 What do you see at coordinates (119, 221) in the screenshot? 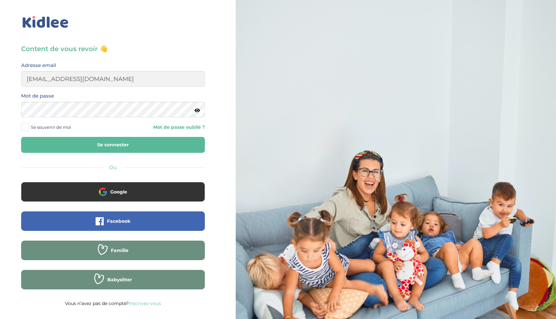
I see `span: Facebook` at bounding box center [119, 221].